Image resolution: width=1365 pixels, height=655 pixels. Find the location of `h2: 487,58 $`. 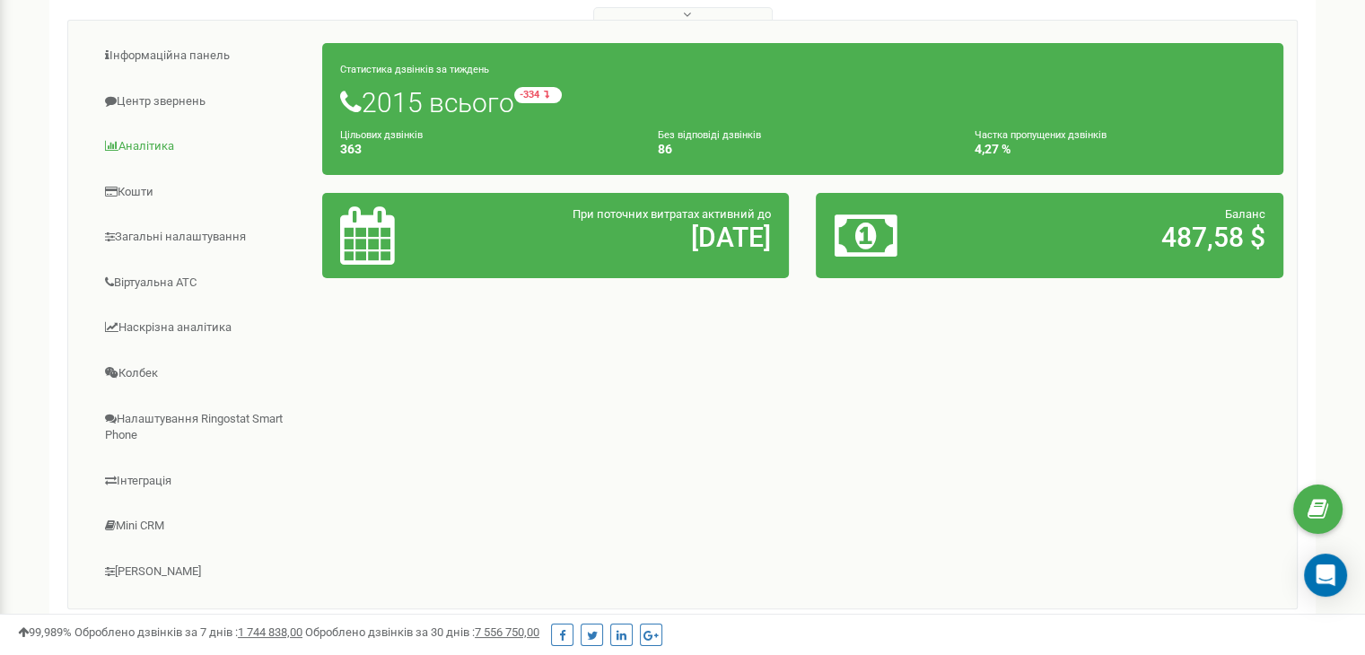

h2: 487,58 $ is located at coordinates (1126, 237).